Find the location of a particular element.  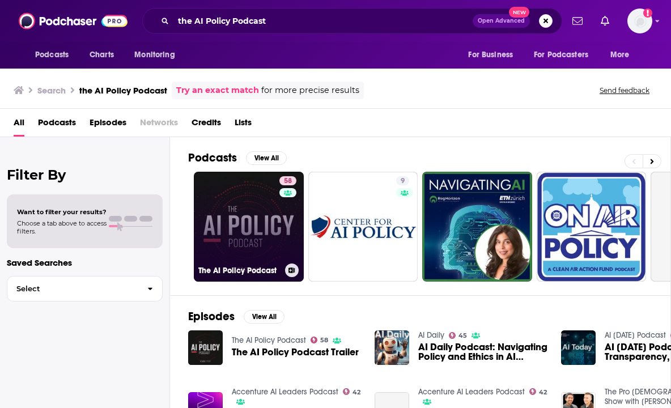

a: AI Today Podcast is located at coordinates (635, 335).